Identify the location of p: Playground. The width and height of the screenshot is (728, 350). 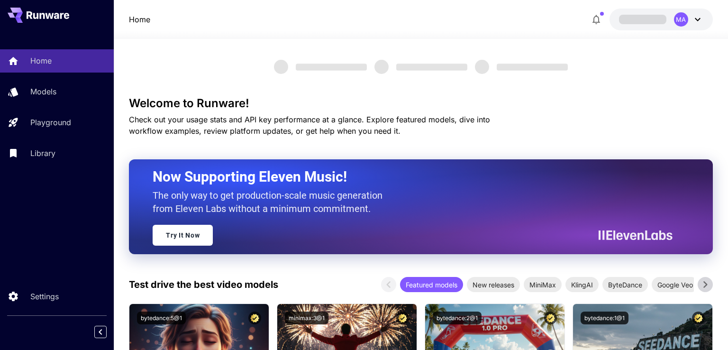
(51, 122).